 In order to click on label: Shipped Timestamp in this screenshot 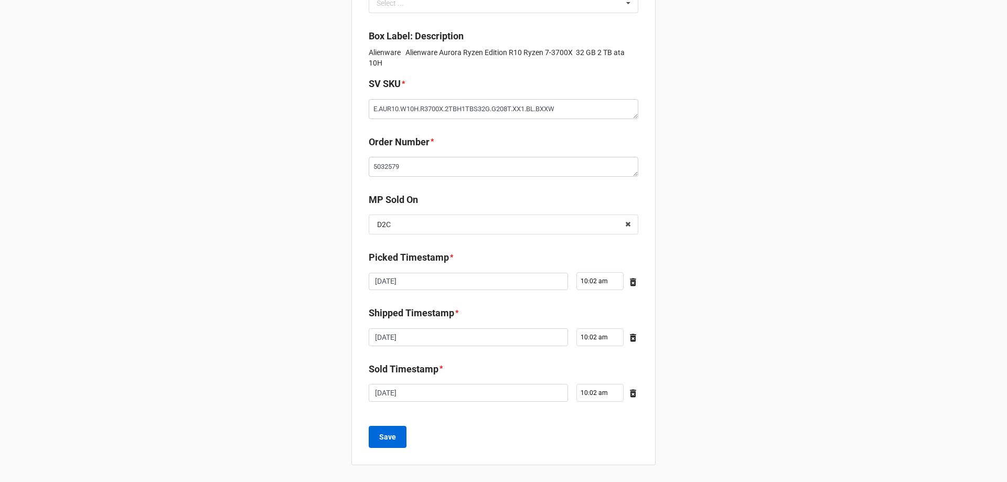, I will do `click(411, 313)`.